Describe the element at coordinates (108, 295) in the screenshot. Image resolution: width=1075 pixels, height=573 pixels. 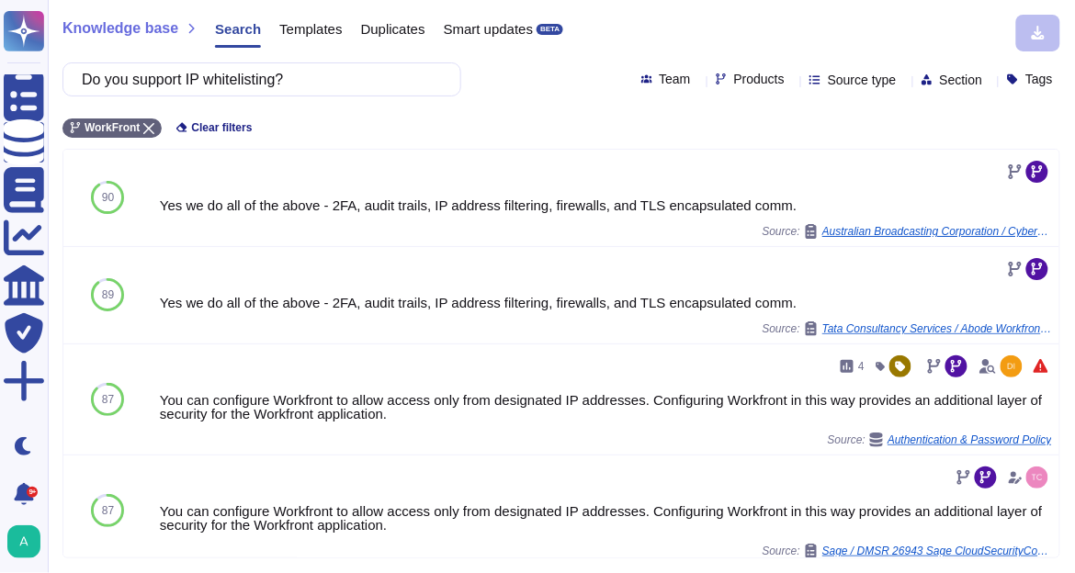
I see `span: 89` at that location.